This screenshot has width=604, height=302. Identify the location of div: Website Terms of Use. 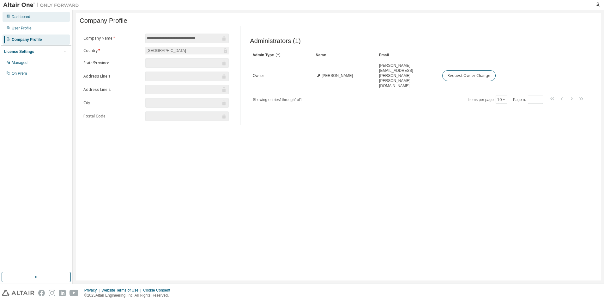
(122, 290).